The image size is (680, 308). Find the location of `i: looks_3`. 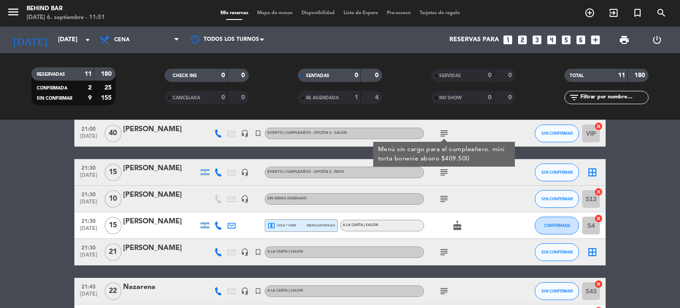

i: looks_3 is located at coordinates (537, 40).